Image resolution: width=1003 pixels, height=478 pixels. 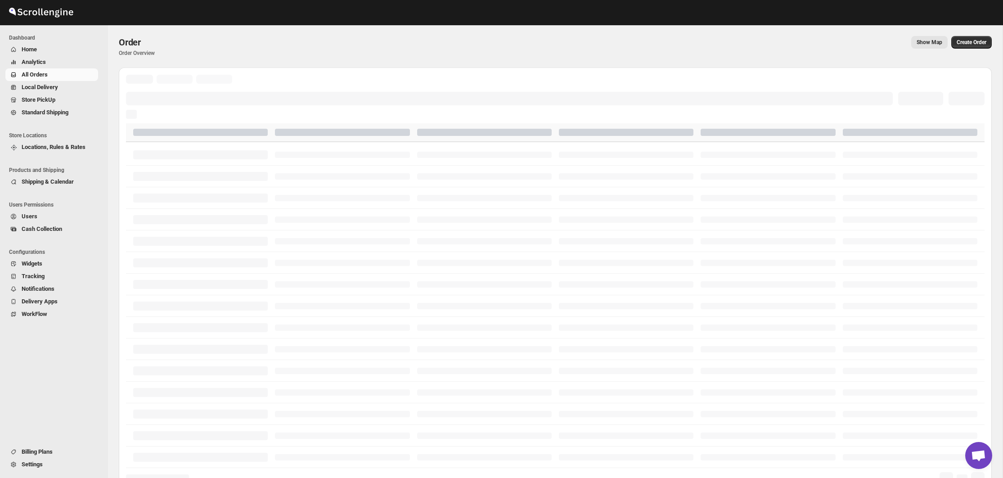 I want to click on span: Show Map, so click(x=929, y=42).